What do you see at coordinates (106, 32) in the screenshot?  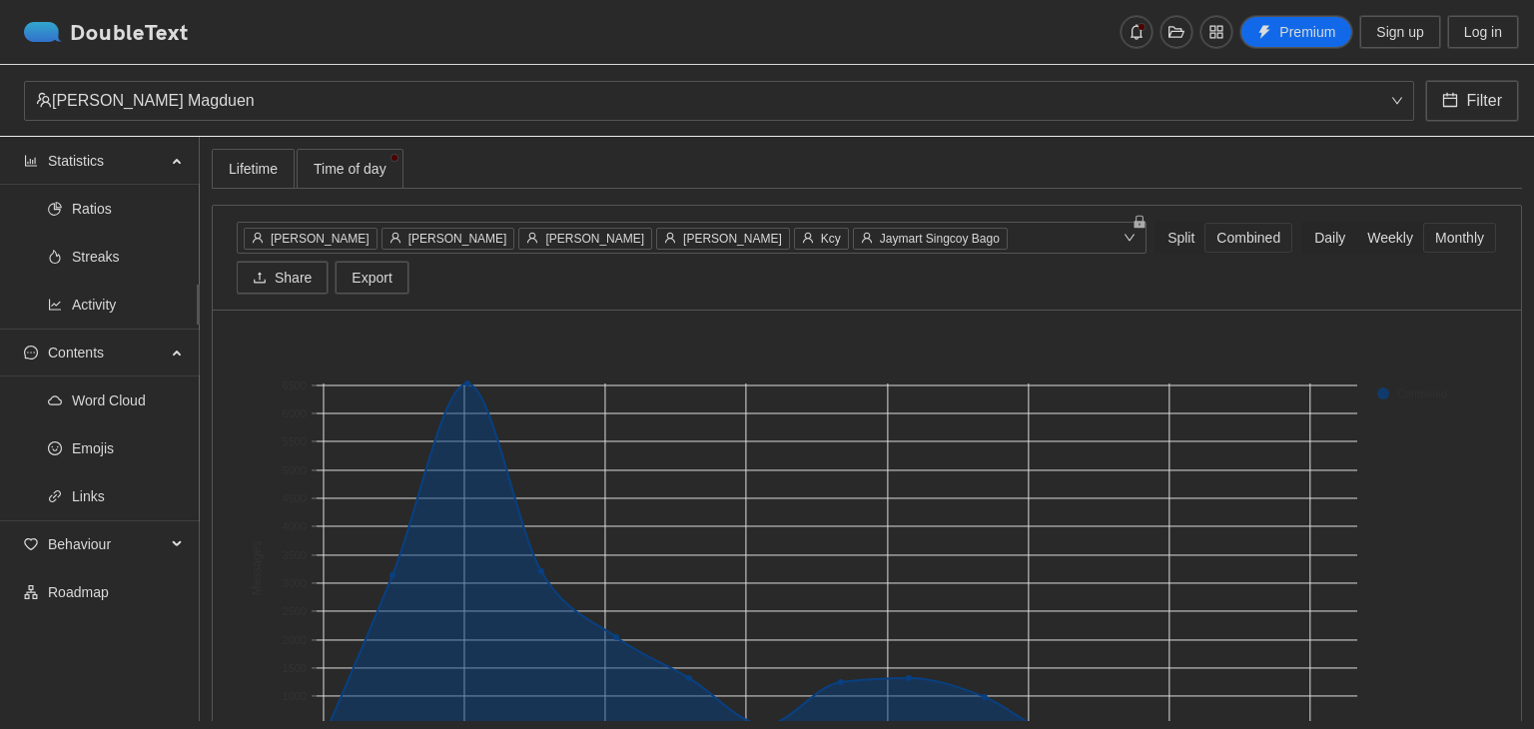 I see `a: logoDoubleText` at bounding box center [106, 32].